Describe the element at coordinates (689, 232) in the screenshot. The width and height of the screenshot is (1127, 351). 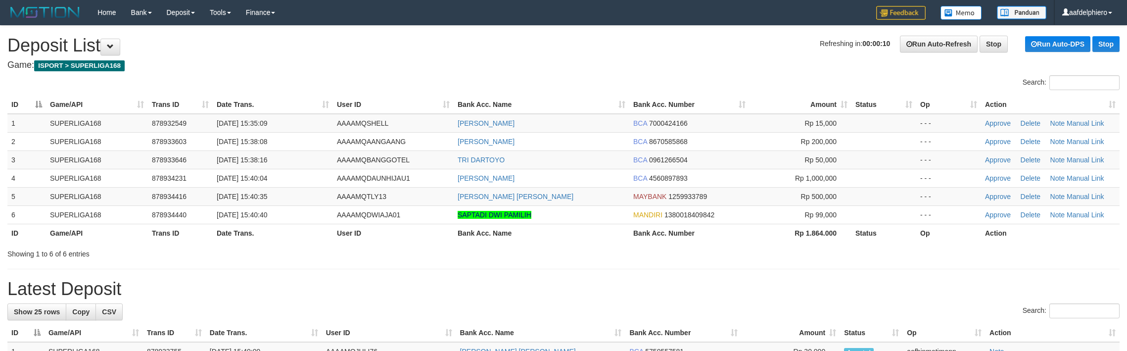
I see `th: Bank Acc. Number` at that location.